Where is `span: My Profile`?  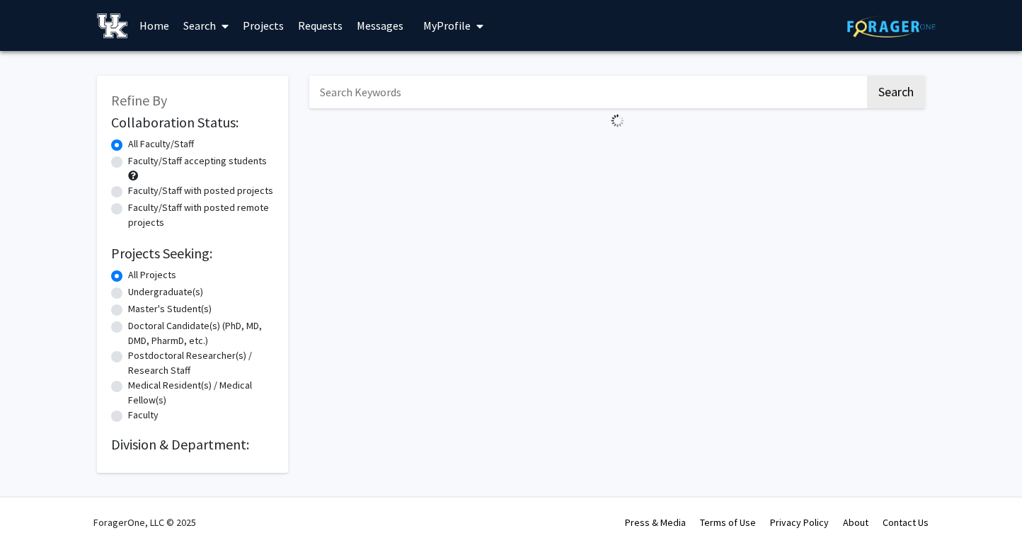
span: My Profile is located at coordinates (446, 25).